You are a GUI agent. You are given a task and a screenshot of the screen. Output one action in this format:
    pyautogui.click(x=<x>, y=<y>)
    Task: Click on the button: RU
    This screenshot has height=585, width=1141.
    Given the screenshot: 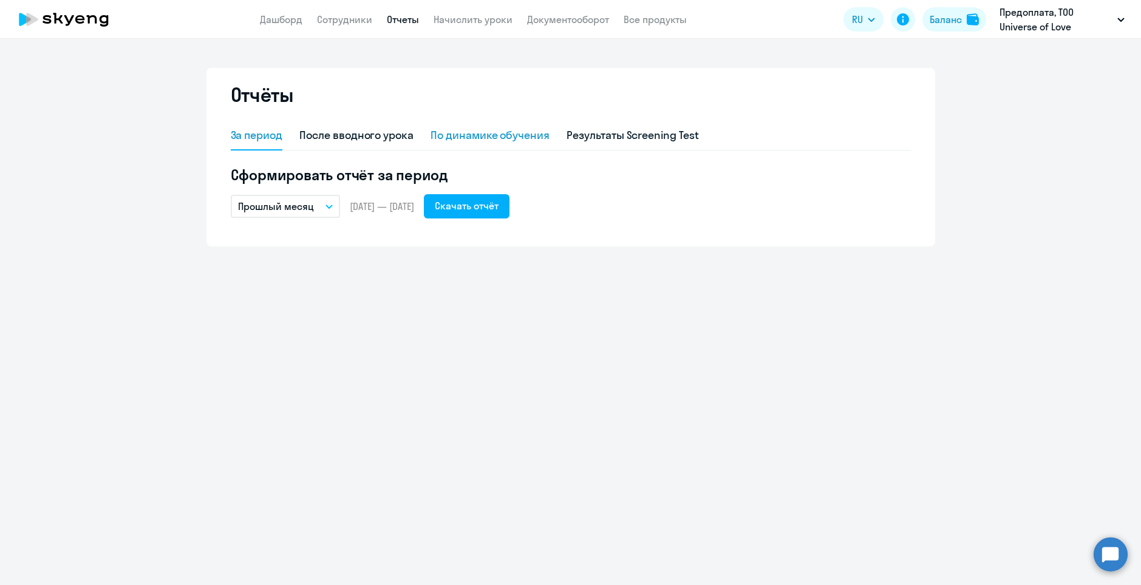 What is the action you would take?
    pyautogui.click(x=863, y=19)
    